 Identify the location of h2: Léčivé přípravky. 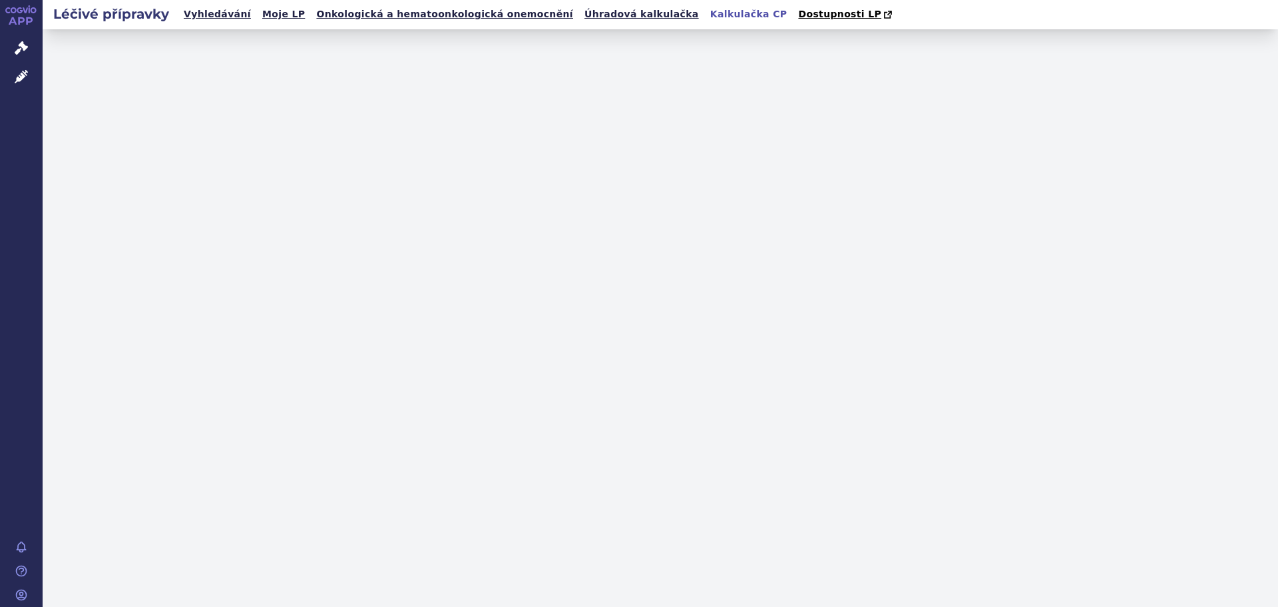
(111, 14).